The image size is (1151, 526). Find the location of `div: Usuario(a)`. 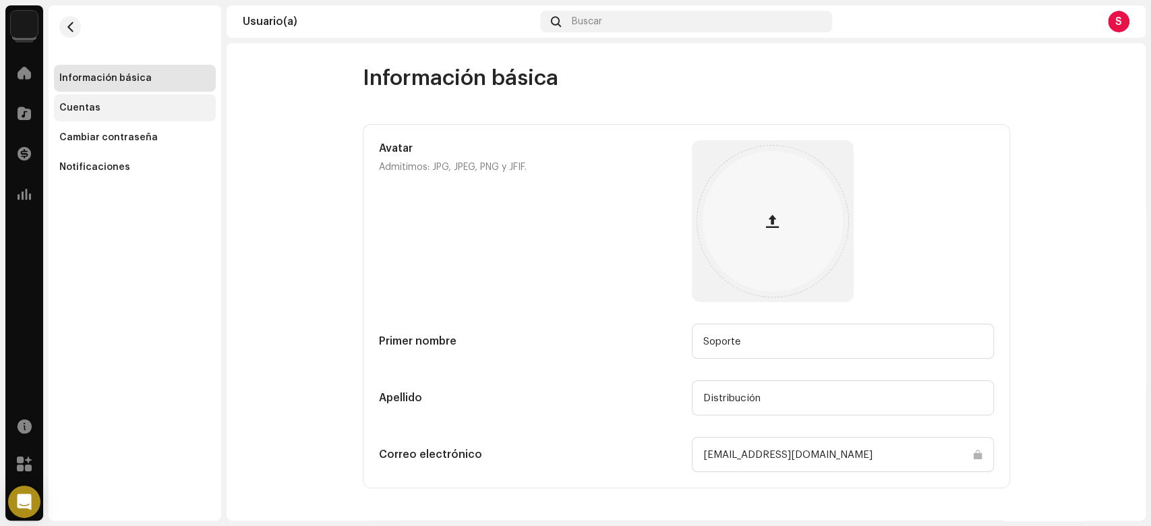

div: Usuario(a) is located at coordinates (388, 22).